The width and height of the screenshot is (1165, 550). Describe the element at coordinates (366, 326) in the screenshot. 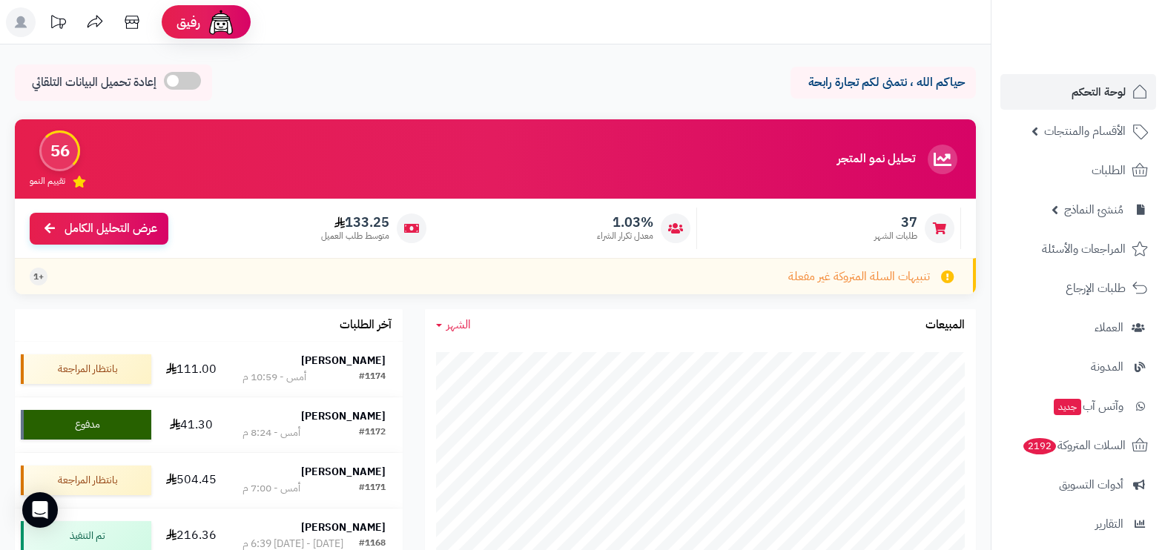

I see `h3: آخر الطلبات` at that location.